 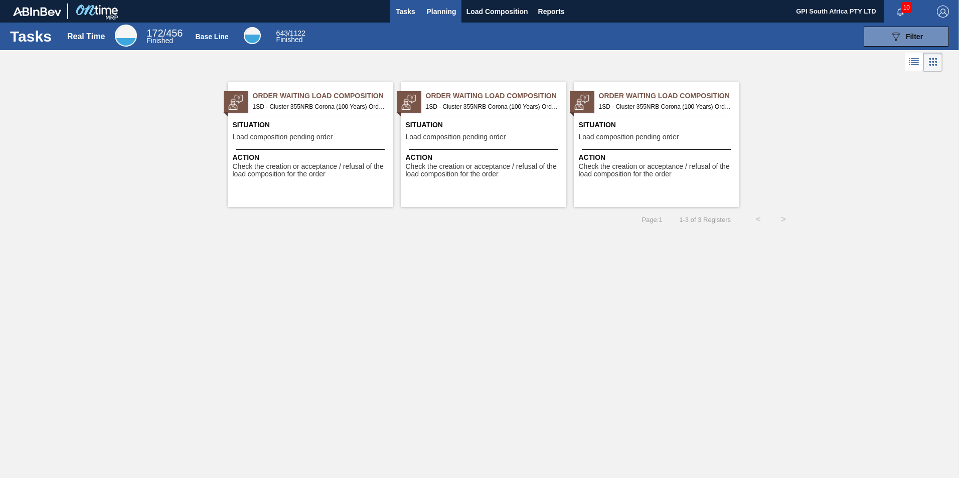 What do you see at coordinates (319, 107) in the screenshot?
I see `span: 1SD - Cluster 355NRB Corona (100 Years) Order - 30990` at bounding box center [319, 107].